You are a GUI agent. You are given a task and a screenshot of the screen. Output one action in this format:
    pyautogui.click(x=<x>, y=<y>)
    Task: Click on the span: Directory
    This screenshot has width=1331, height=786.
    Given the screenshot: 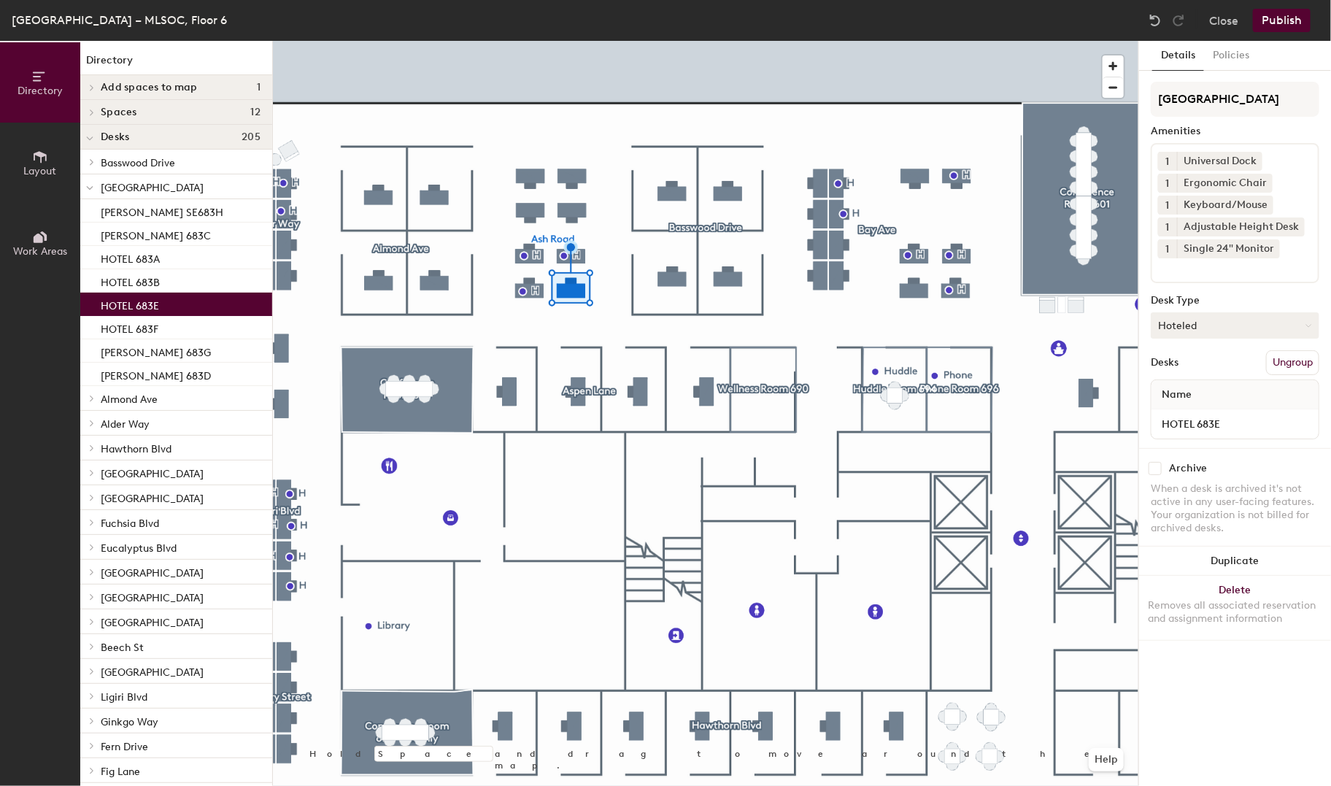 What is the action you would take?
    pyautogui.click(x=40, y=90)
    